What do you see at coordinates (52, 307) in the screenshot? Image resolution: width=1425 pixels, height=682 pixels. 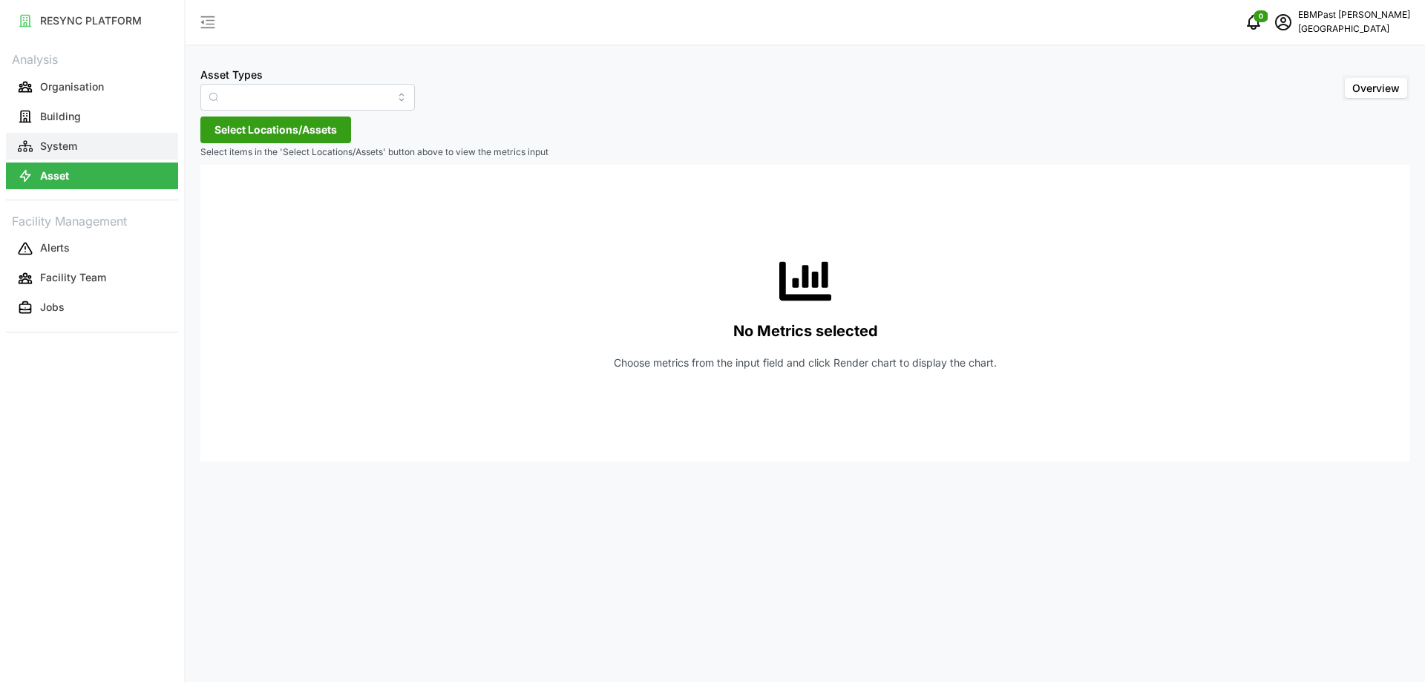 I see `p: Jobs` at bounding box center [52, 307].